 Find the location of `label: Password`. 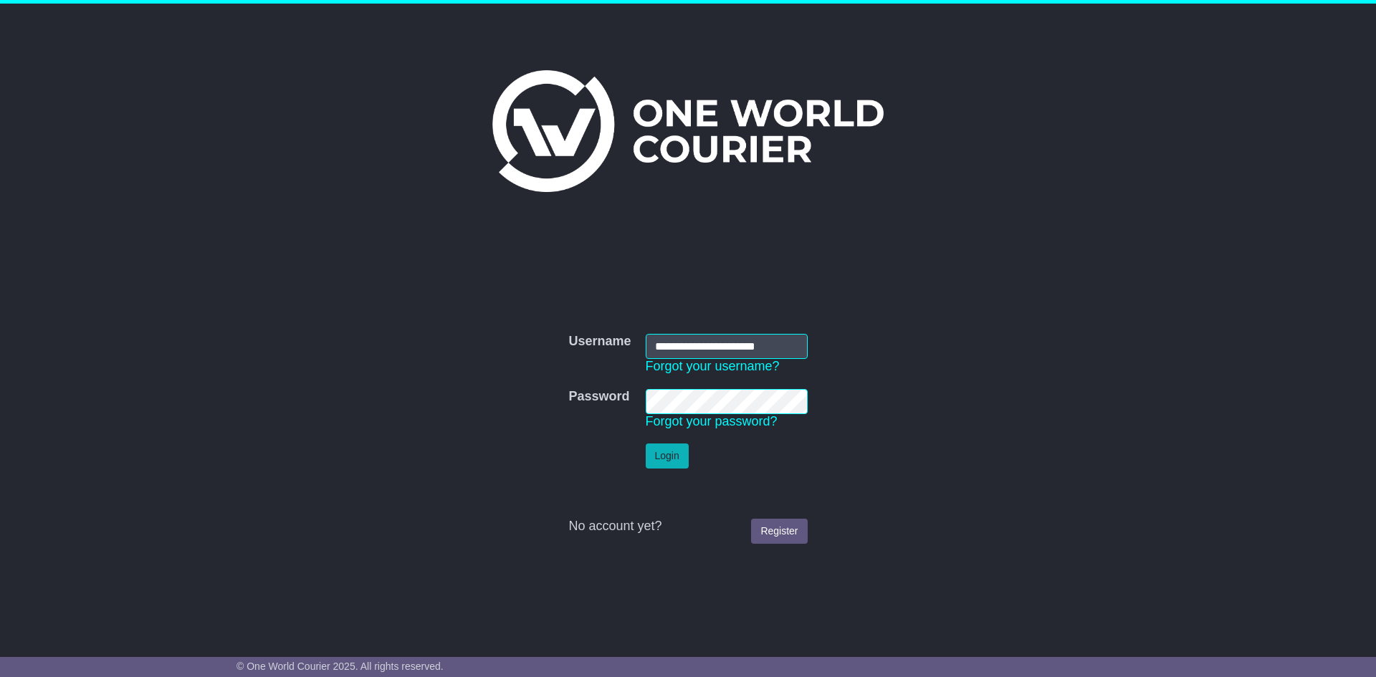

label: Password is located at coordinates (598, 397).